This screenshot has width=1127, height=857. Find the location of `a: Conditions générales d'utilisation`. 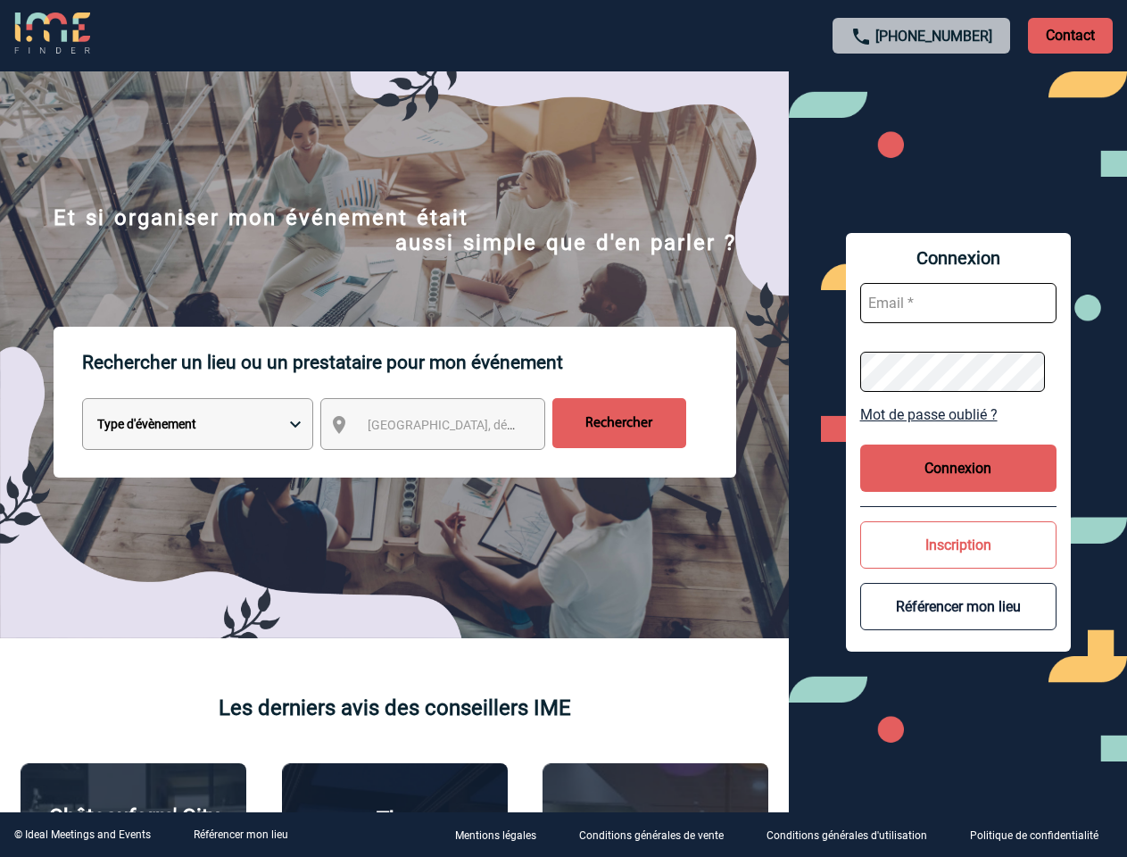

a: Conditions générales d'utilisation is located at coordinates (854, 835).